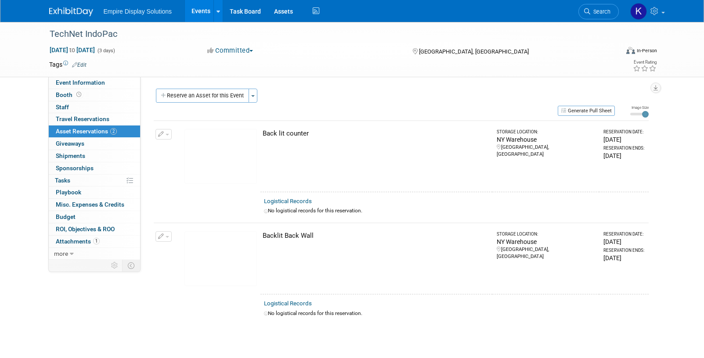 Image resolution: width=704 pixels, height=358 pixels. What do you see at coordinates (61, 254) in the screenshot?
I see `span: more` at bounding box center [61, 254].